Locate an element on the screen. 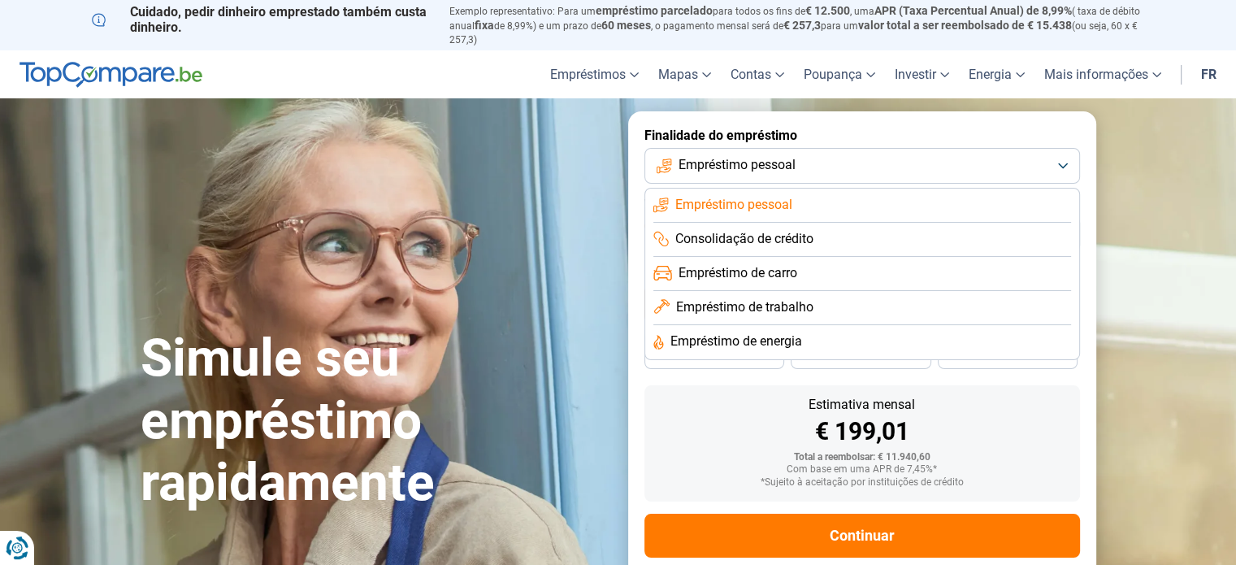 This screenshot has width=1236, height=565. font: Cuidado, pedir dinheiro emprestado também custa dinheiro. is located at coordinates (278, 20).